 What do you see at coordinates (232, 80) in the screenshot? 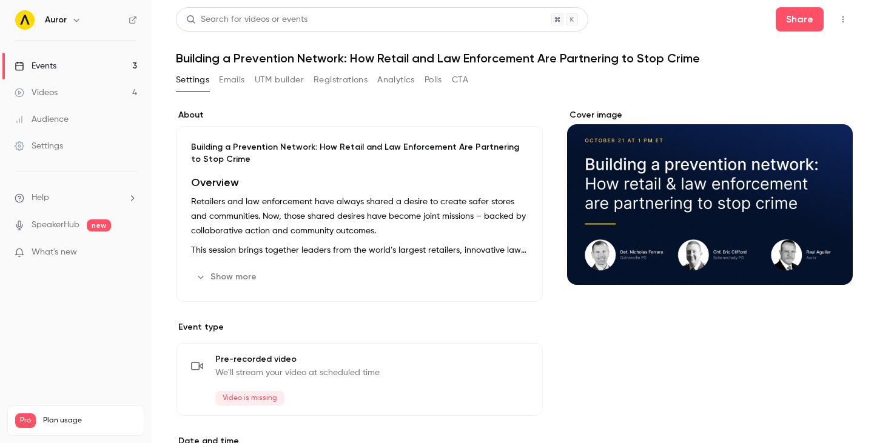
I see `button: Emails` at bounding box center [232, 80].